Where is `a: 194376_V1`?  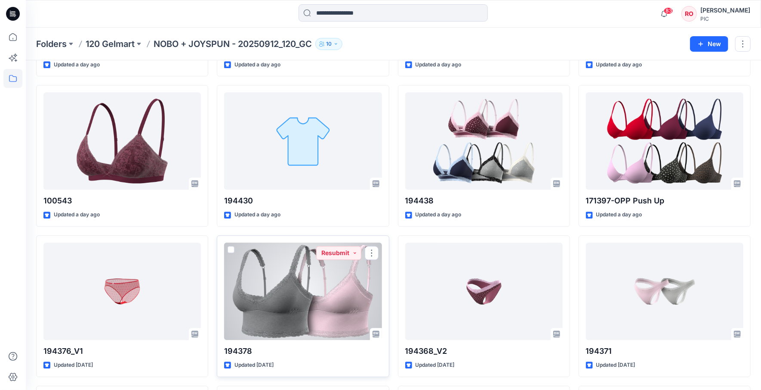
a: 194376_V1 is located at coordinates (122, 291).